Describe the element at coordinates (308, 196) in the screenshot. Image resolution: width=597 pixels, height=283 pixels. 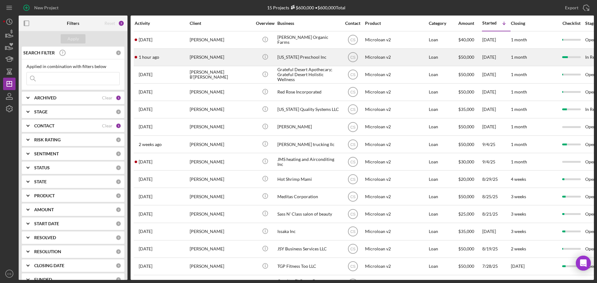
I see `div: Meditas Corporation` at that location.